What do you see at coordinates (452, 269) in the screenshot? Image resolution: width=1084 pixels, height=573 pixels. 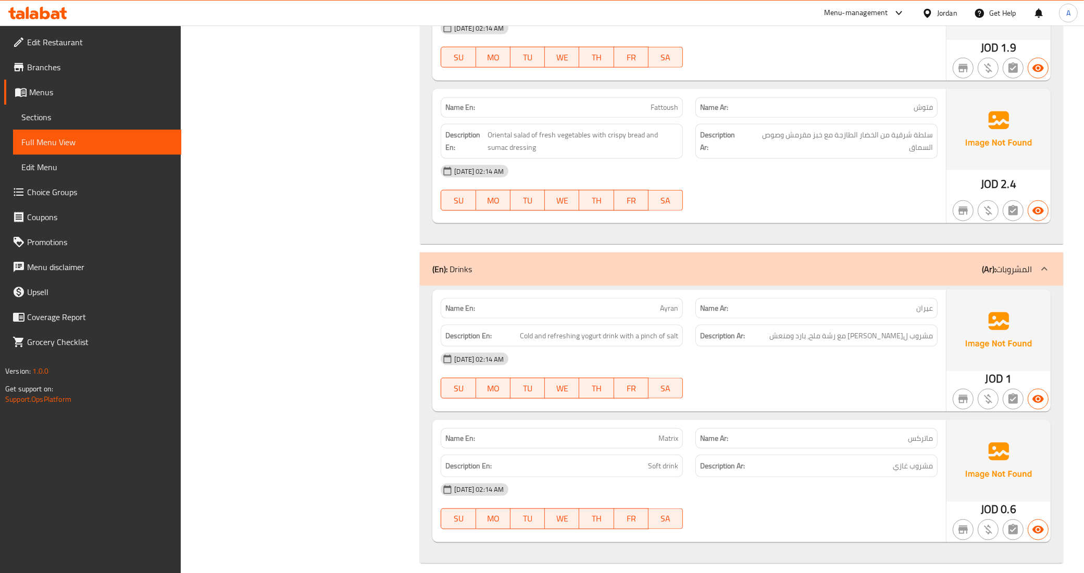 I see `p: Drinks` at bounding box center [452, 269].